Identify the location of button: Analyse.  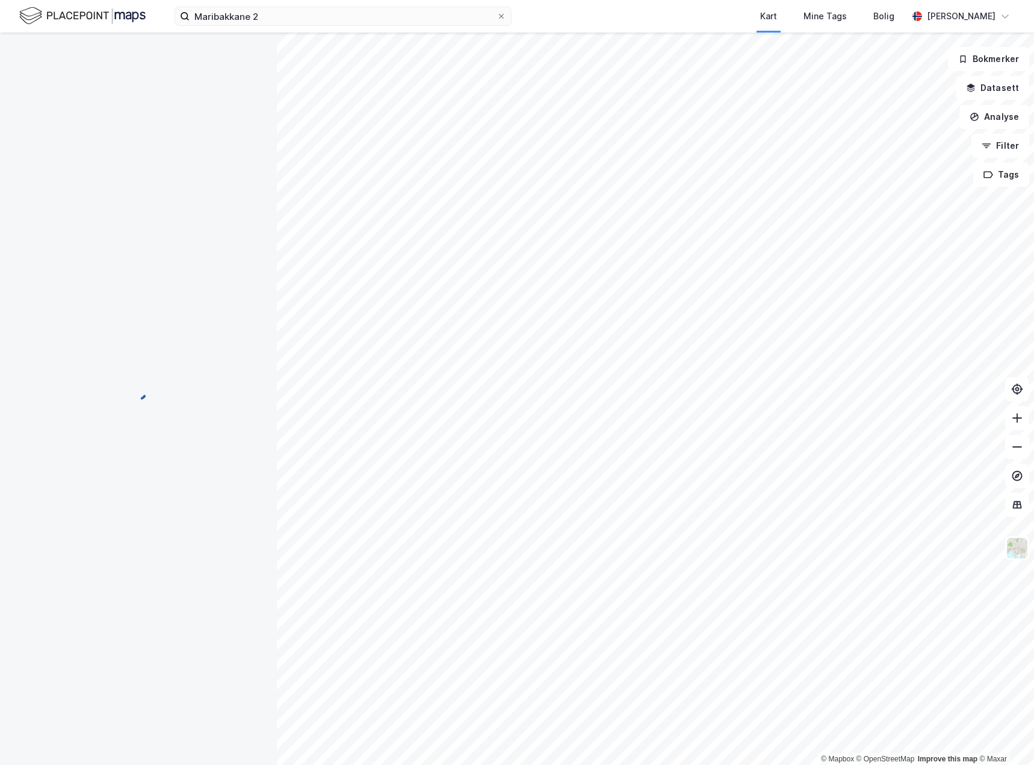
(995, 117).